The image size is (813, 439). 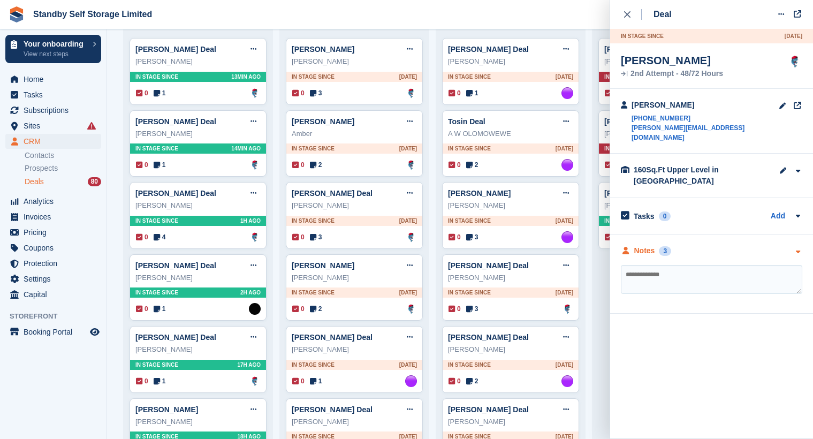 What do you see at coordinates (63, 182) in the screenshot?
I see `a: Deals 80` at bounding box center [63, 182].